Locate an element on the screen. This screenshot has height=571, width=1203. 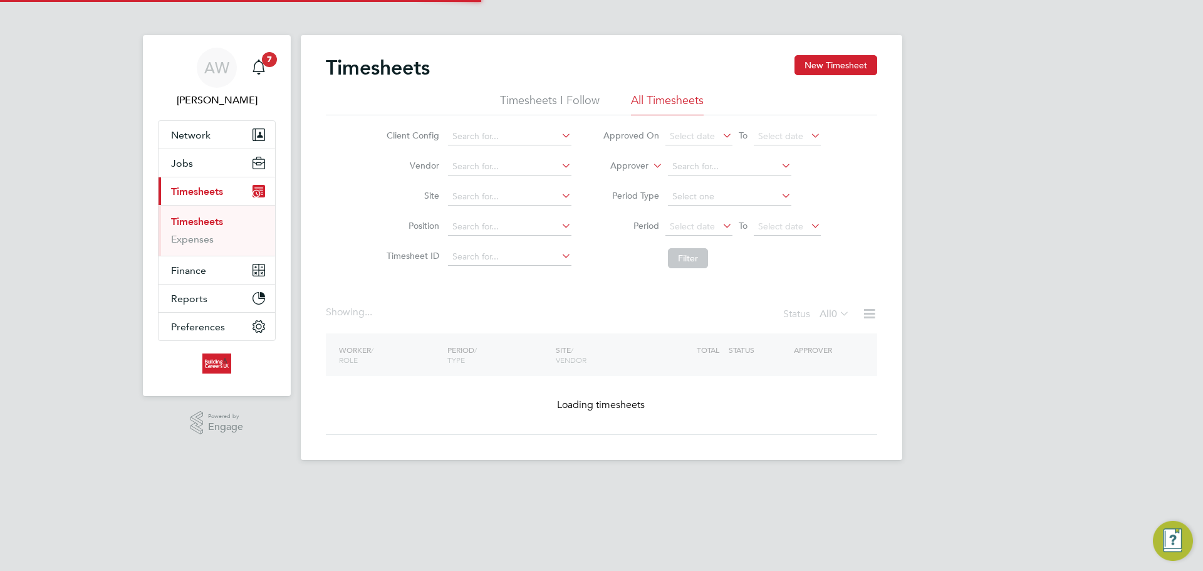
img: buildingcareersuk-logo-retina.png is located at coordinates (216, 363).